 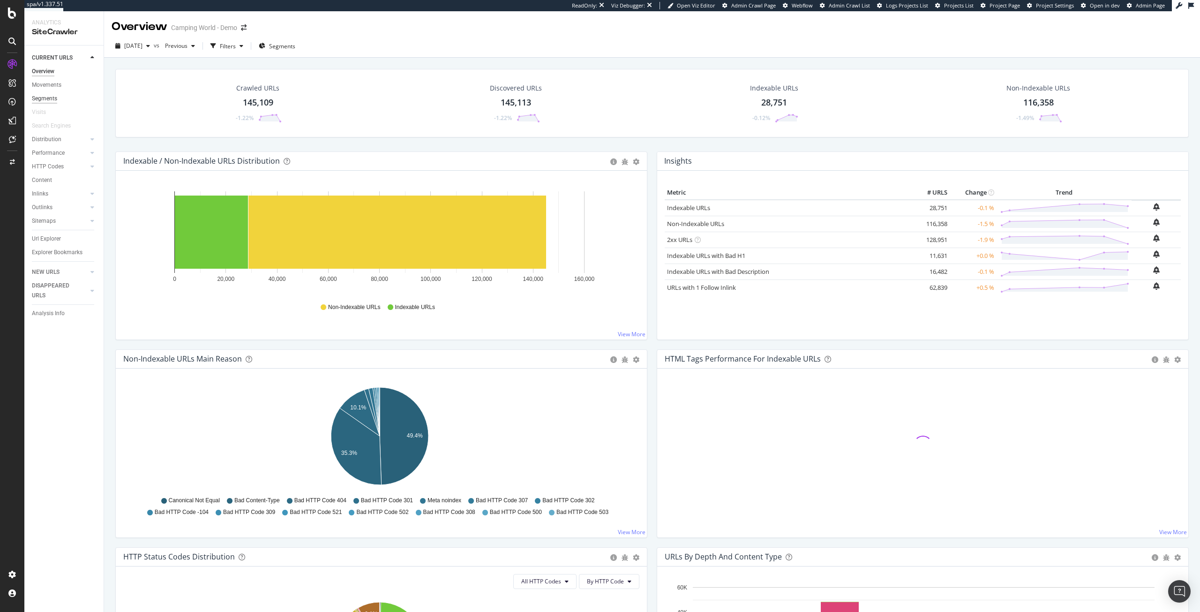 What do you see at coordinates (1038, 103) in the screenshot?
I see `div: 116,358` at bounding box center [1038, 103].